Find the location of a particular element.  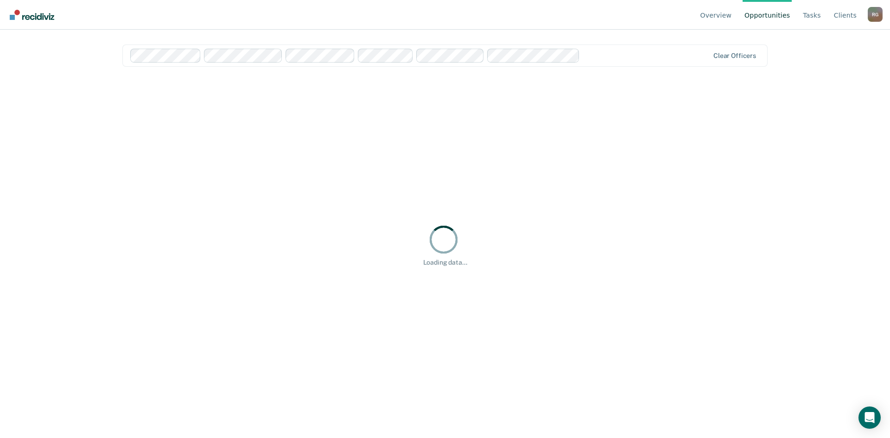

div: R G is located at coordinates (875, 14).